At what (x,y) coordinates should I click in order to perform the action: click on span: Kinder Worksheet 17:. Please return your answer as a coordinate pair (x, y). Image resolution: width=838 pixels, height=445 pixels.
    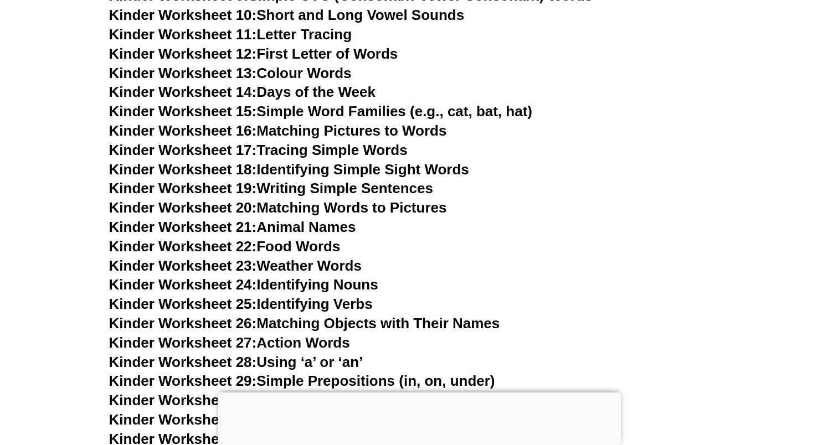
    Looking at the image, I should click on (183, 150).